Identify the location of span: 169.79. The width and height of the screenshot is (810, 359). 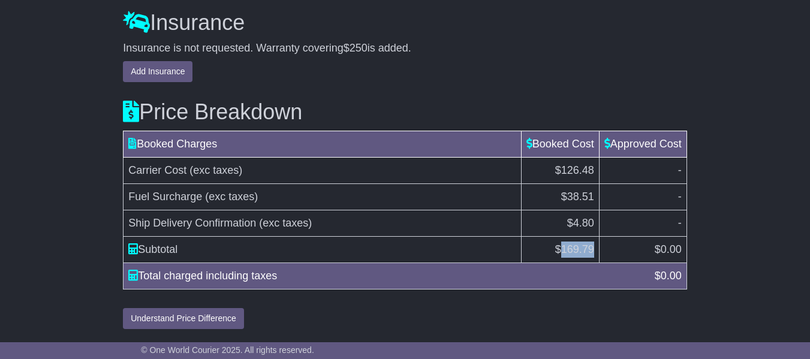
(578, 249).